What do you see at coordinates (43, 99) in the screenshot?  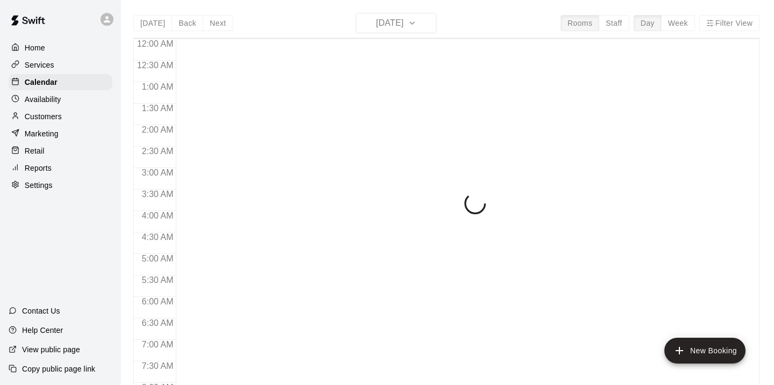 I see `p: Availability` at bounding box center [43, 99].